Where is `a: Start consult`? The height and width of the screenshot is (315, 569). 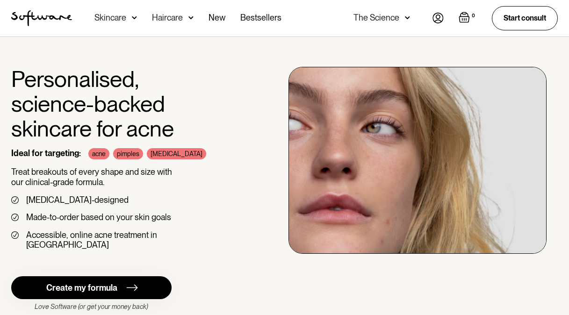 a: Start consult is located at coordinates (525, 18).